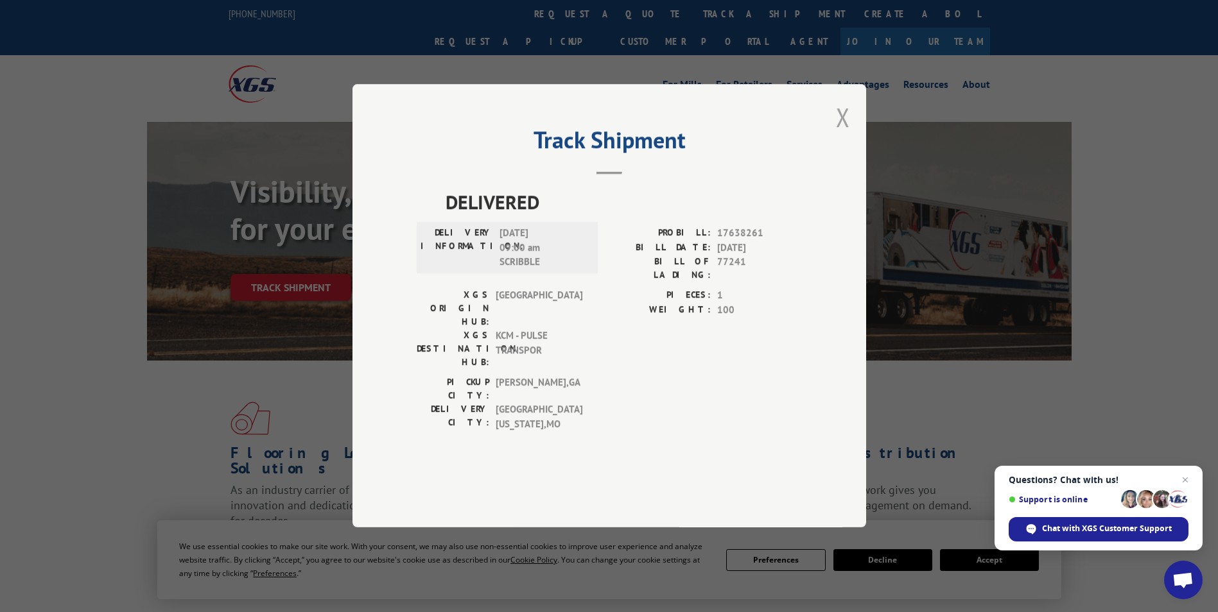 The height and width of the screenshot is (612, 1218). Describe the element at coordinates (453, 417) in the screenshot. I see `label: DELIVERY CITY:` at that location.